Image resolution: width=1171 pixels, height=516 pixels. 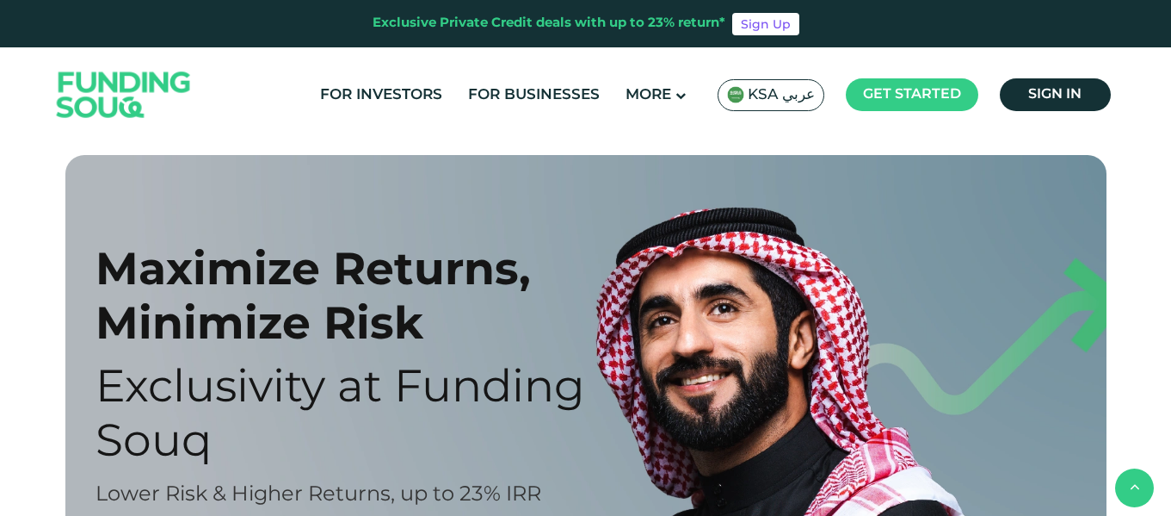 What do you see at coordinates (549, 23) in the screenshot?
I see `div: Exclusive Private Credit deals with up to 23% return*` at bounding box center [549, 23].